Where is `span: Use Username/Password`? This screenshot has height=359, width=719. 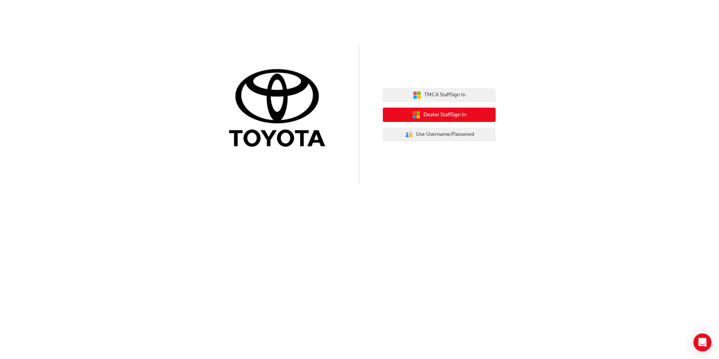
span: Use Username/Password is located at coordinates (445, 134).